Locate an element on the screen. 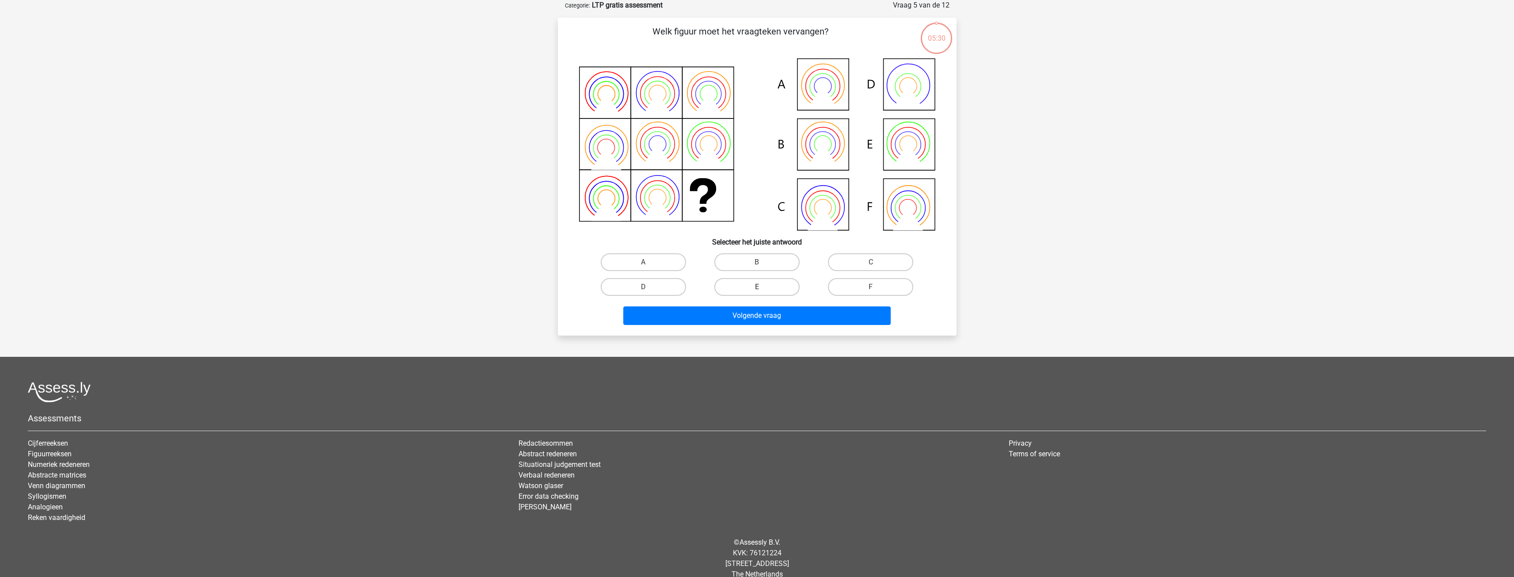  label: A is located at coordinates (643, 262).